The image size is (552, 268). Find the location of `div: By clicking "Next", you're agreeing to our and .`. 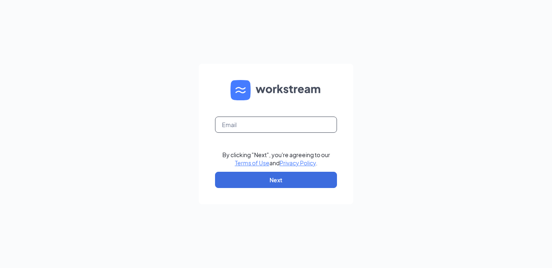

div: By clicking "Next", you're agreeing to our and . is located at coordinates (276, 159).